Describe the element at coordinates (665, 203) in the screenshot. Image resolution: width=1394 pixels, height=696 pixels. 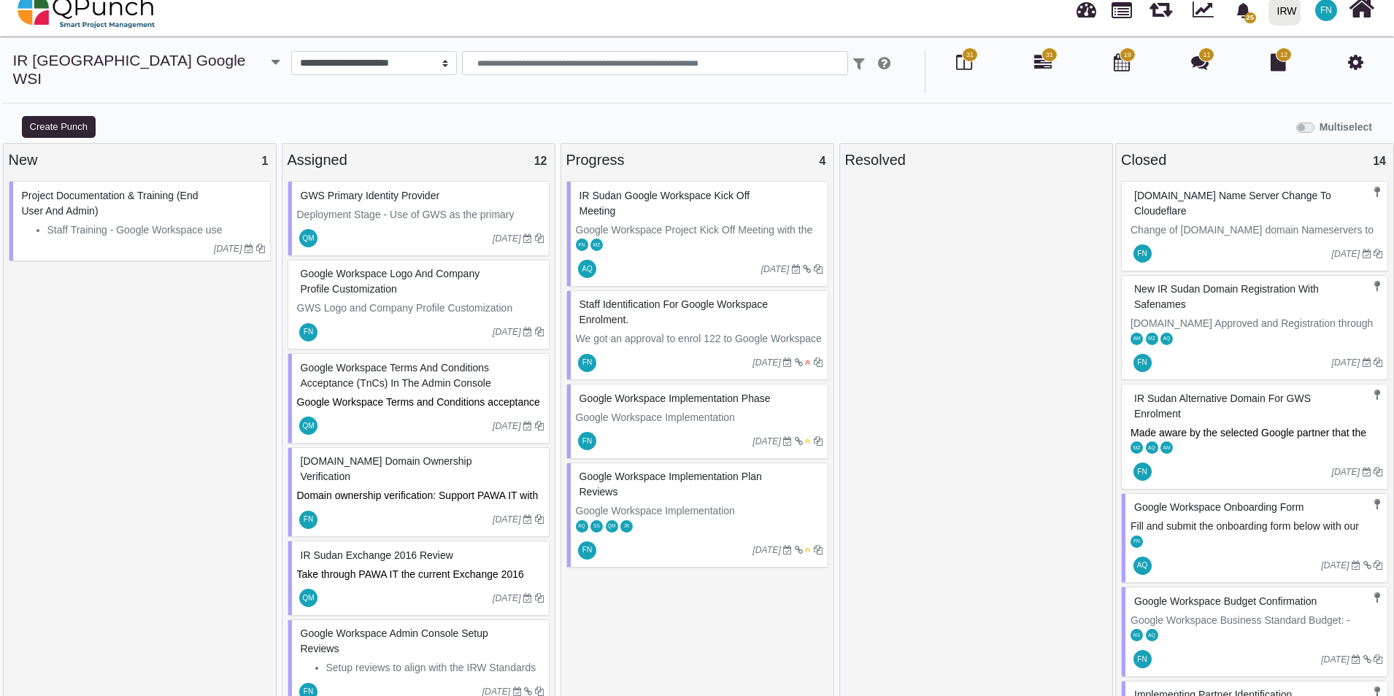
I see `span: #81674` at that location.